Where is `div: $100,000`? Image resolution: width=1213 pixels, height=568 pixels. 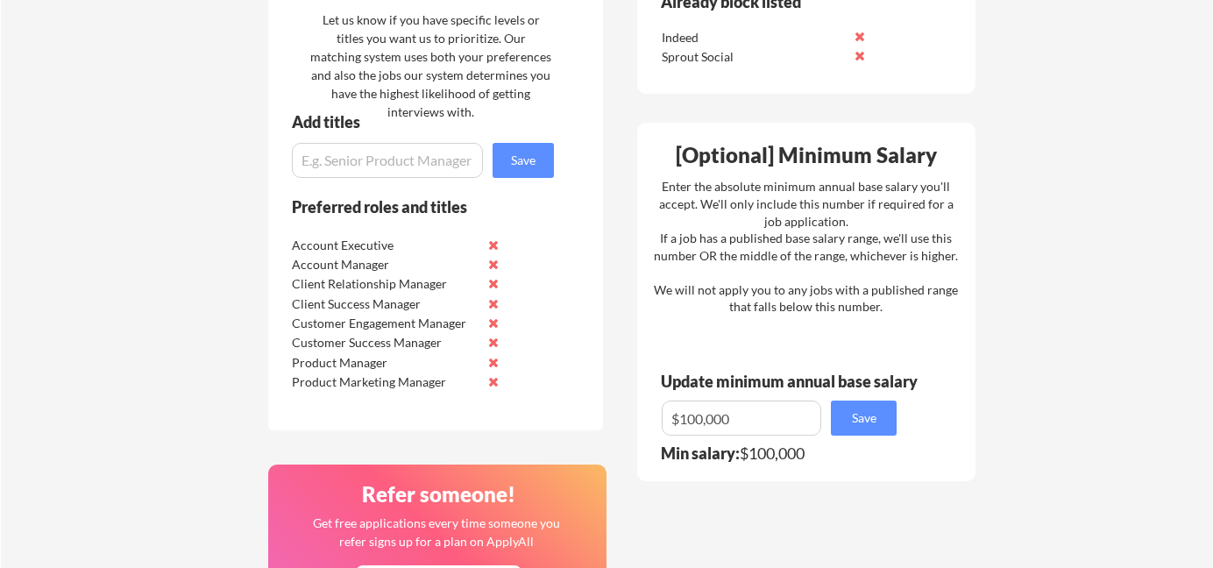
div: $100,000 is located at coordinates (785, 453).